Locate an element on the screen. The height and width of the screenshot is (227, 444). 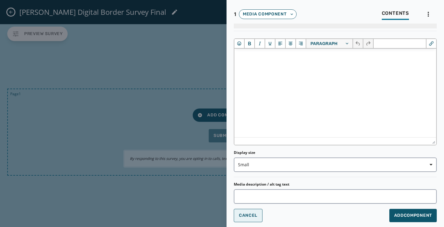
button: Align left is located at coordinates (281, 44).